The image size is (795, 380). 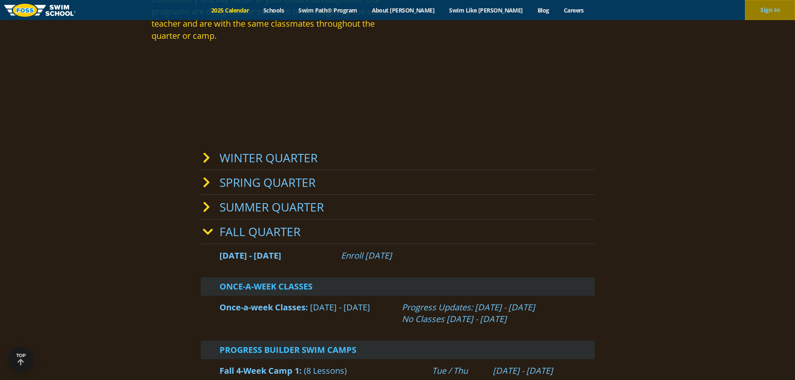 I want to click on a: Fall Quarter, so click(x=260, y=232).